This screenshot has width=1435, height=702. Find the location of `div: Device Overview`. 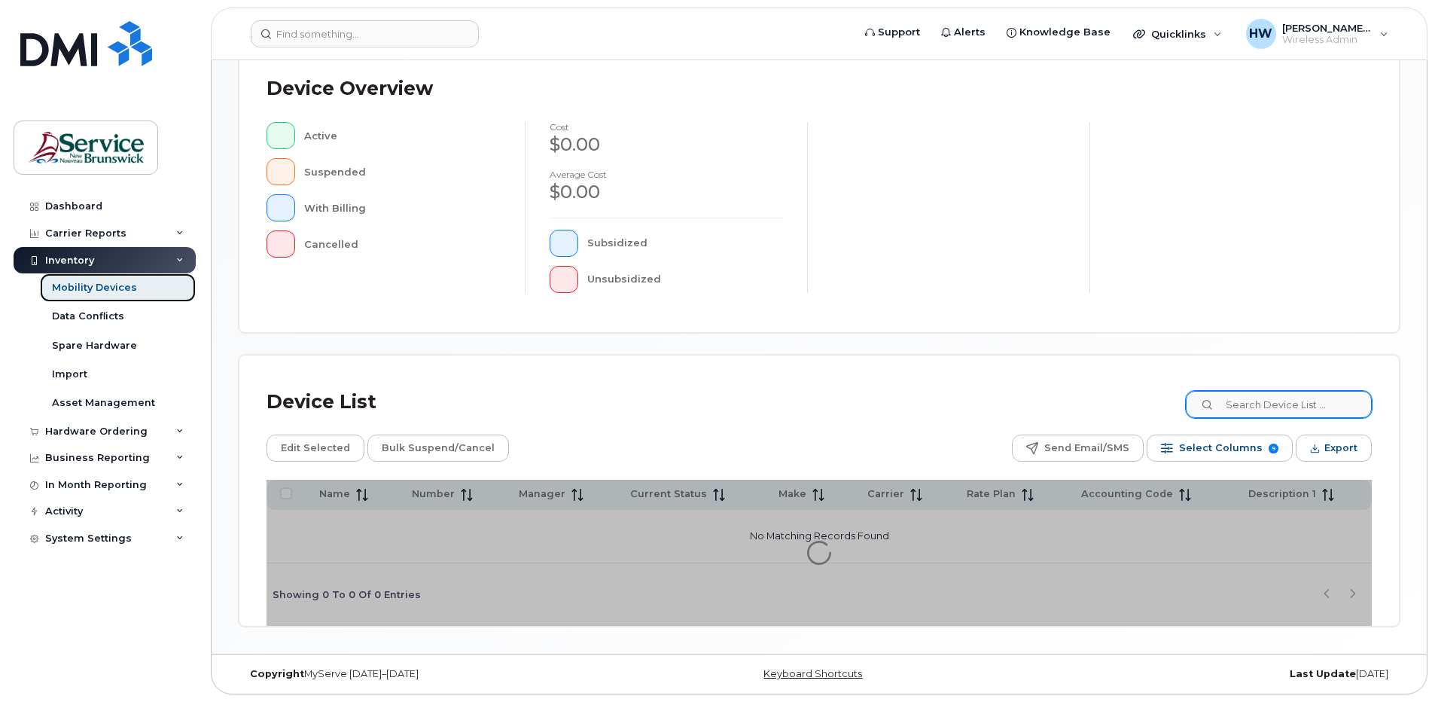

div: Device Overview is located at coordinates (349, 89).